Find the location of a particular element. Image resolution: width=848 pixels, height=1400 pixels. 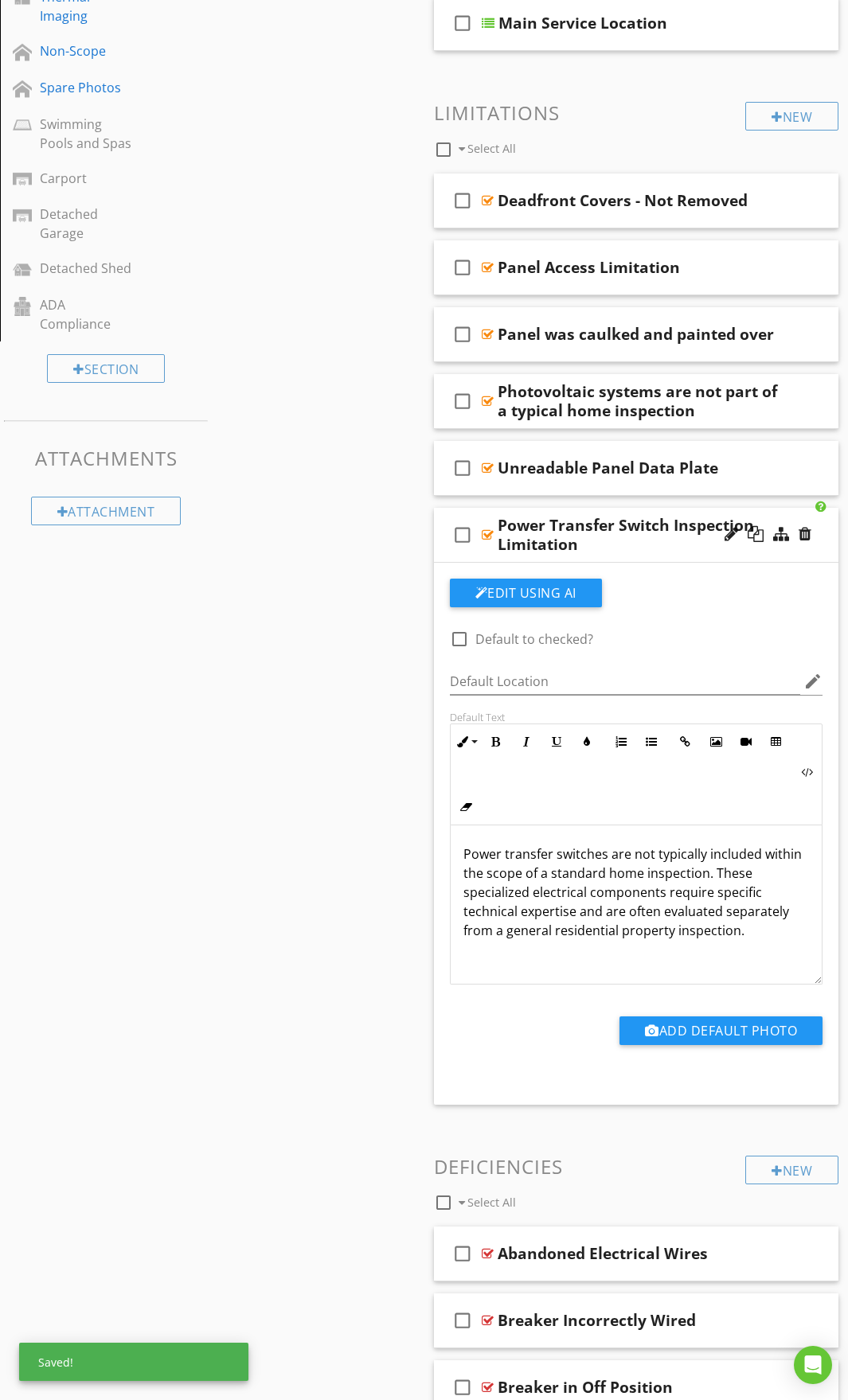

button: Clear Formatting is located at coordinates (466, 807).